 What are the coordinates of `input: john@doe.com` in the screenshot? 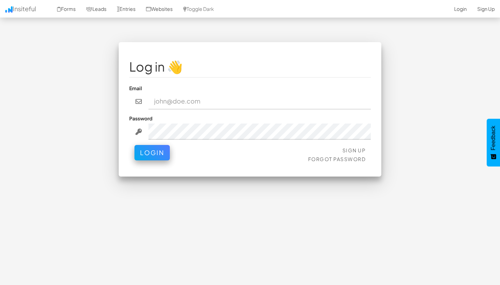 It's located at (260, 101).